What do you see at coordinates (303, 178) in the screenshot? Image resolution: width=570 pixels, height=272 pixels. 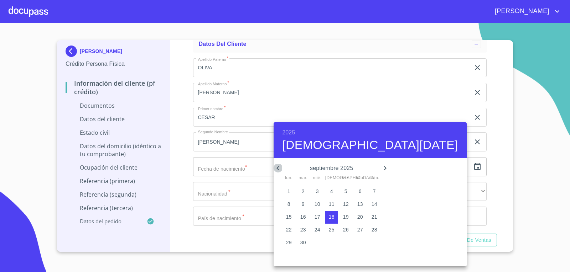 I see `span: mar.` at bounding box center [303, 178].